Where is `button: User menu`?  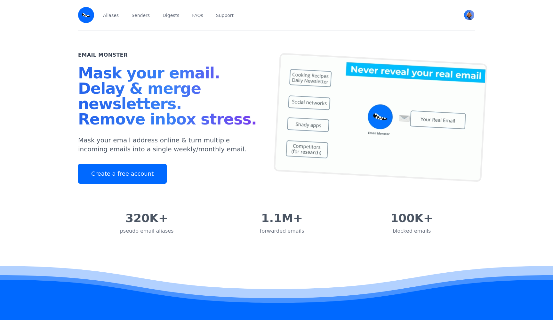 button: User menu is located at coordinates (470, 15).